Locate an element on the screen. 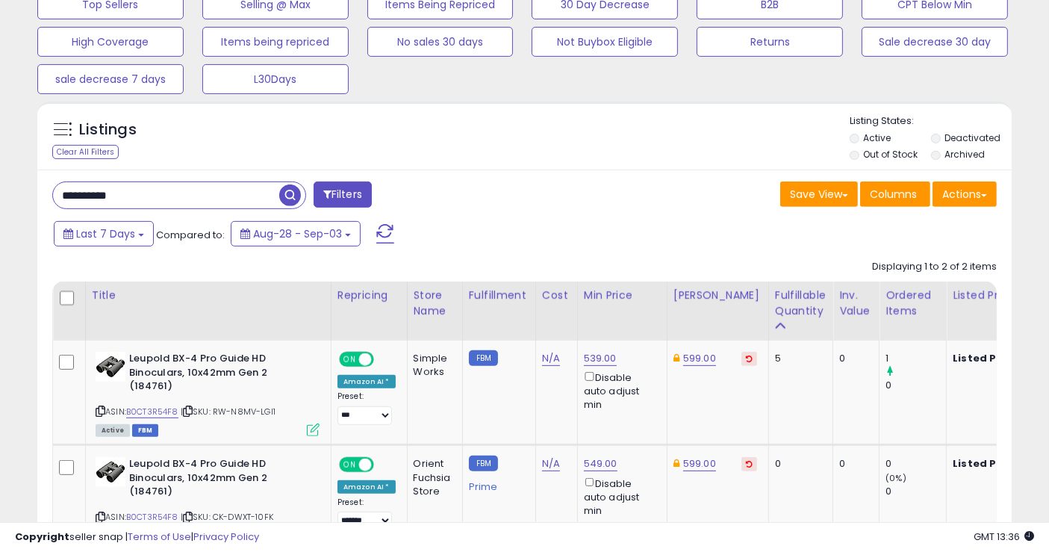 The height and width of the screenshot is (552, 1049). a: Privacy Policy is located at coordinates (226, 536).